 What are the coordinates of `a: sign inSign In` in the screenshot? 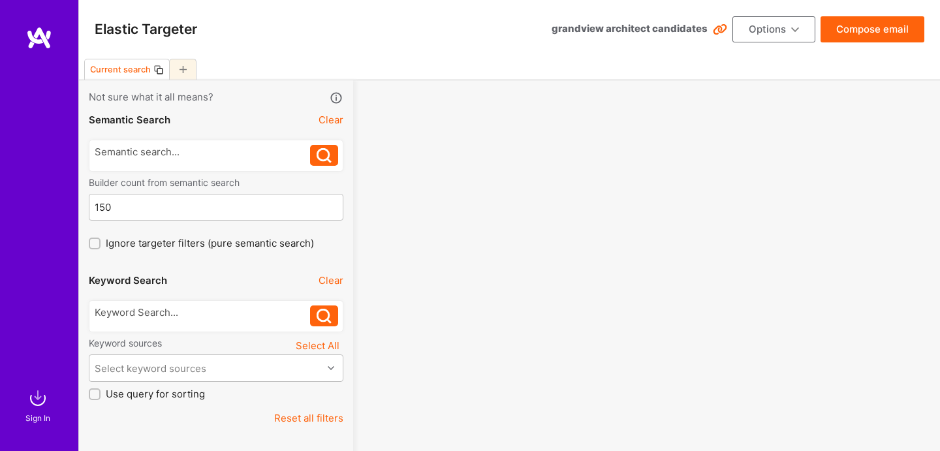 It's located at (39, 405).